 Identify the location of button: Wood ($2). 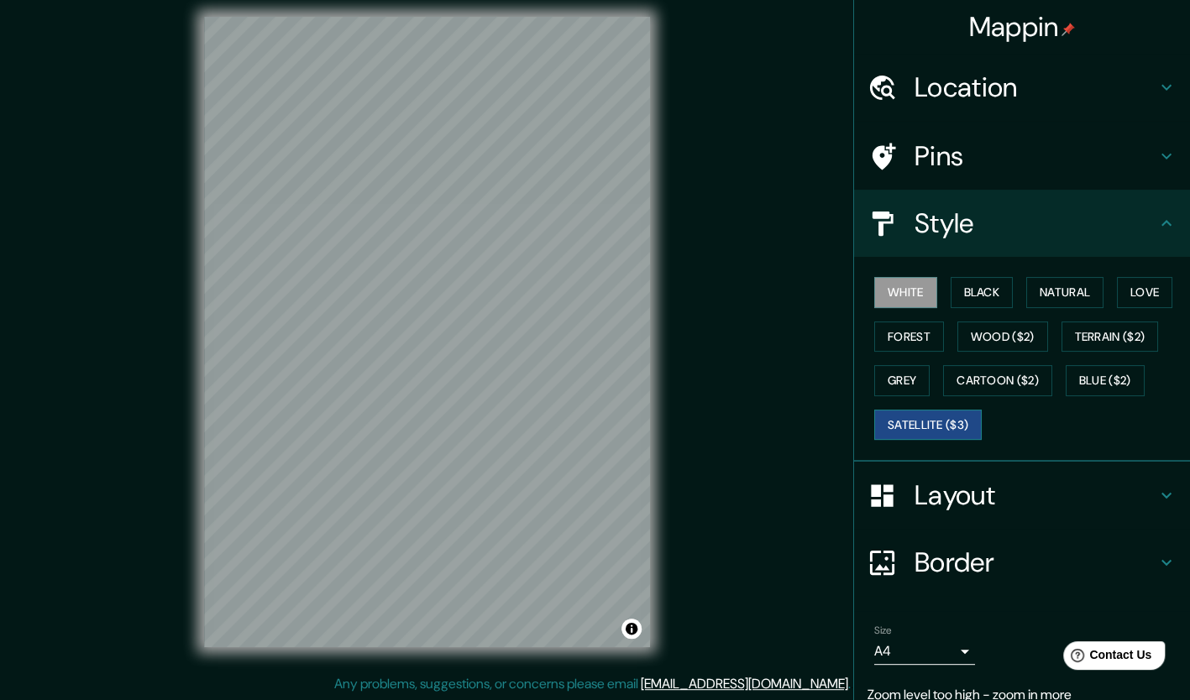
(1003, 337).